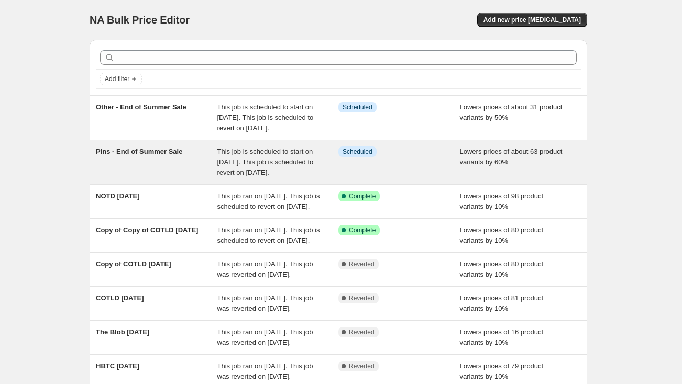  What do you see at coordinates (501, 201) in the screenshot?
I see `span: Lowers prices of 98 product variants by 10%` at bounding box center [501, 201].